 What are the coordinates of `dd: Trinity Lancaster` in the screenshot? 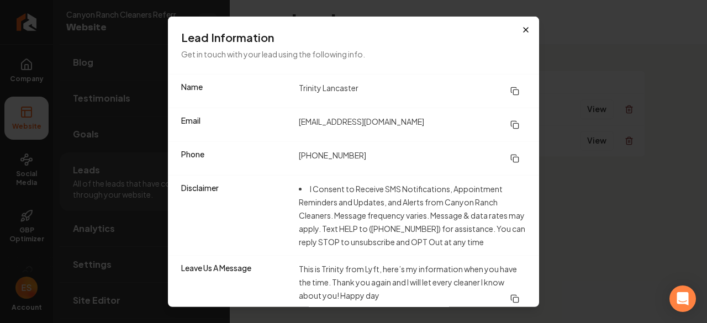 It's located at (412, 91).